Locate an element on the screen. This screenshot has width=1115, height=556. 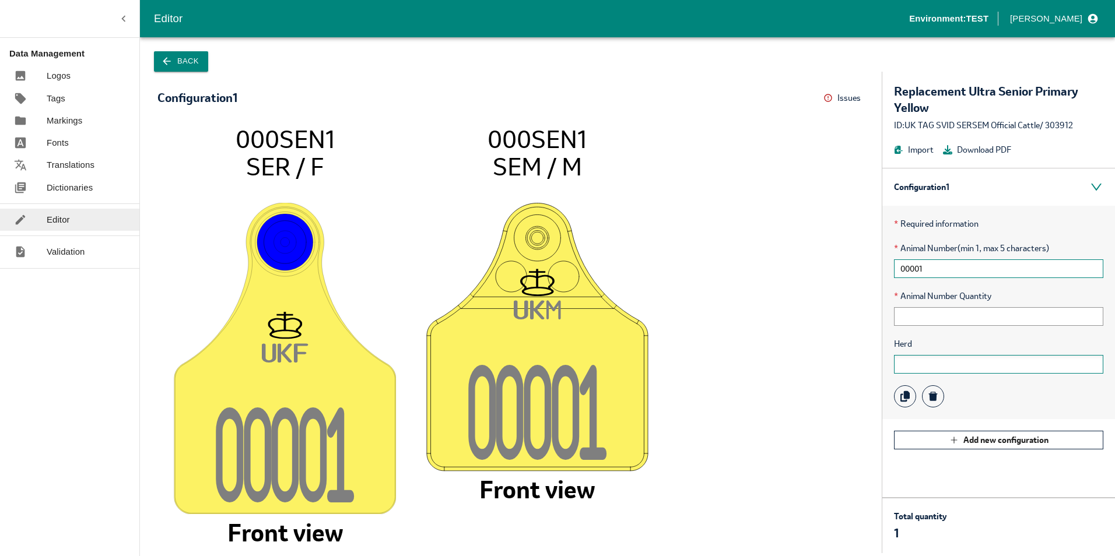
p: Translations is located at coordinates (71, 165).